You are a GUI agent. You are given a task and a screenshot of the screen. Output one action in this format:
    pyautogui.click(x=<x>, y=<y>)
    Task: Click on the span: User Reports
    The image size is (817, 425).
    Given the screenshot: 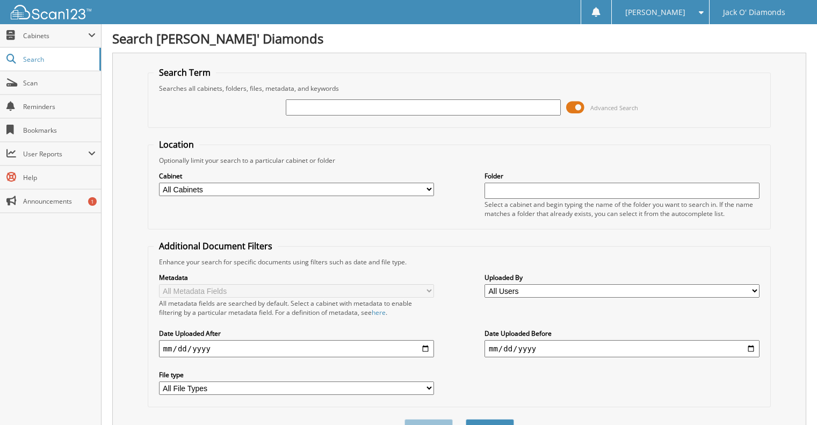 What is the action you would take?
    pyautogui.click(x=55, y=154)
    